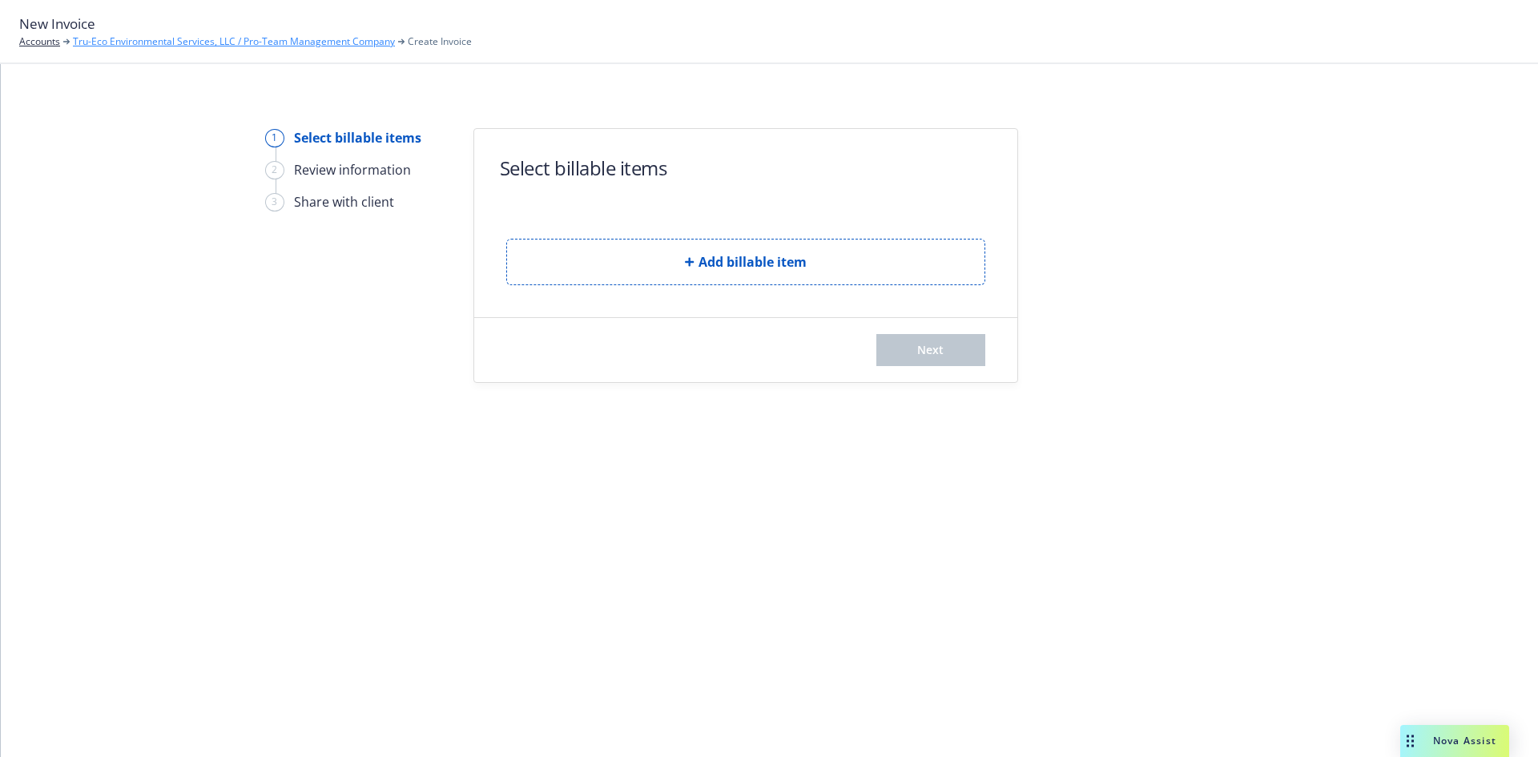 This screenshot has width=1538, height=757. I want to click on a: Tru-Eco Environmental Services, LLC / Pro-Team Management Company, so click(234, 42).